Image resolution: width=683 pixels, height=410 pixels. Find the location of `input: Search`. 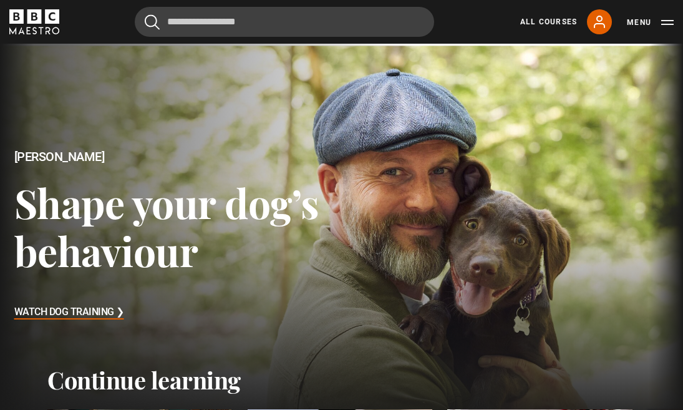

input: Search is located at coordinates (285, 22).